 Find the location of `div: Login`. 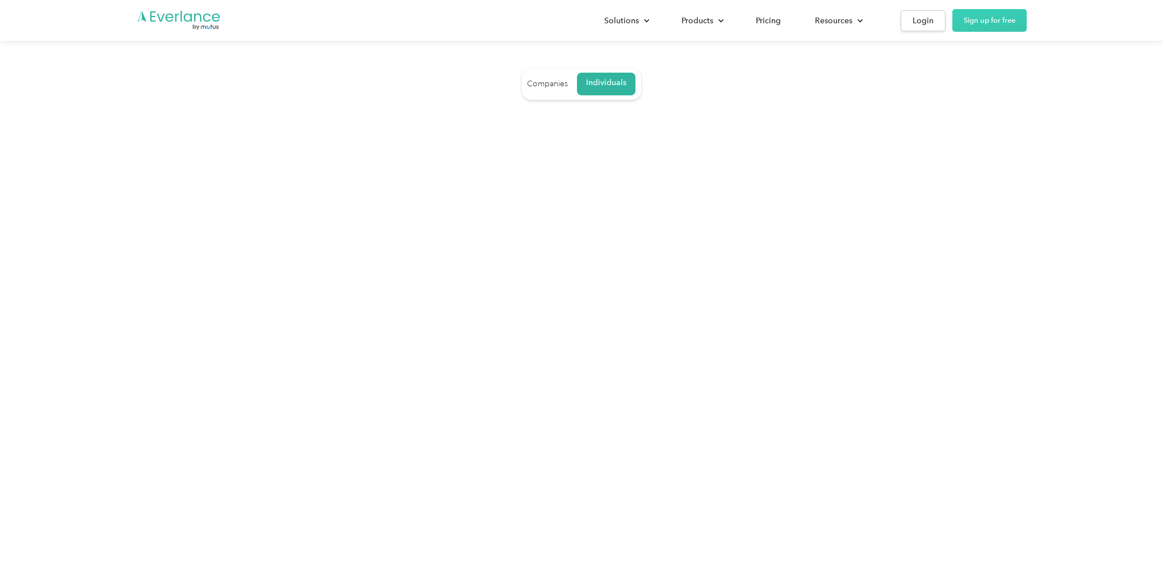

div: Login is located at coordinates (923, 20).